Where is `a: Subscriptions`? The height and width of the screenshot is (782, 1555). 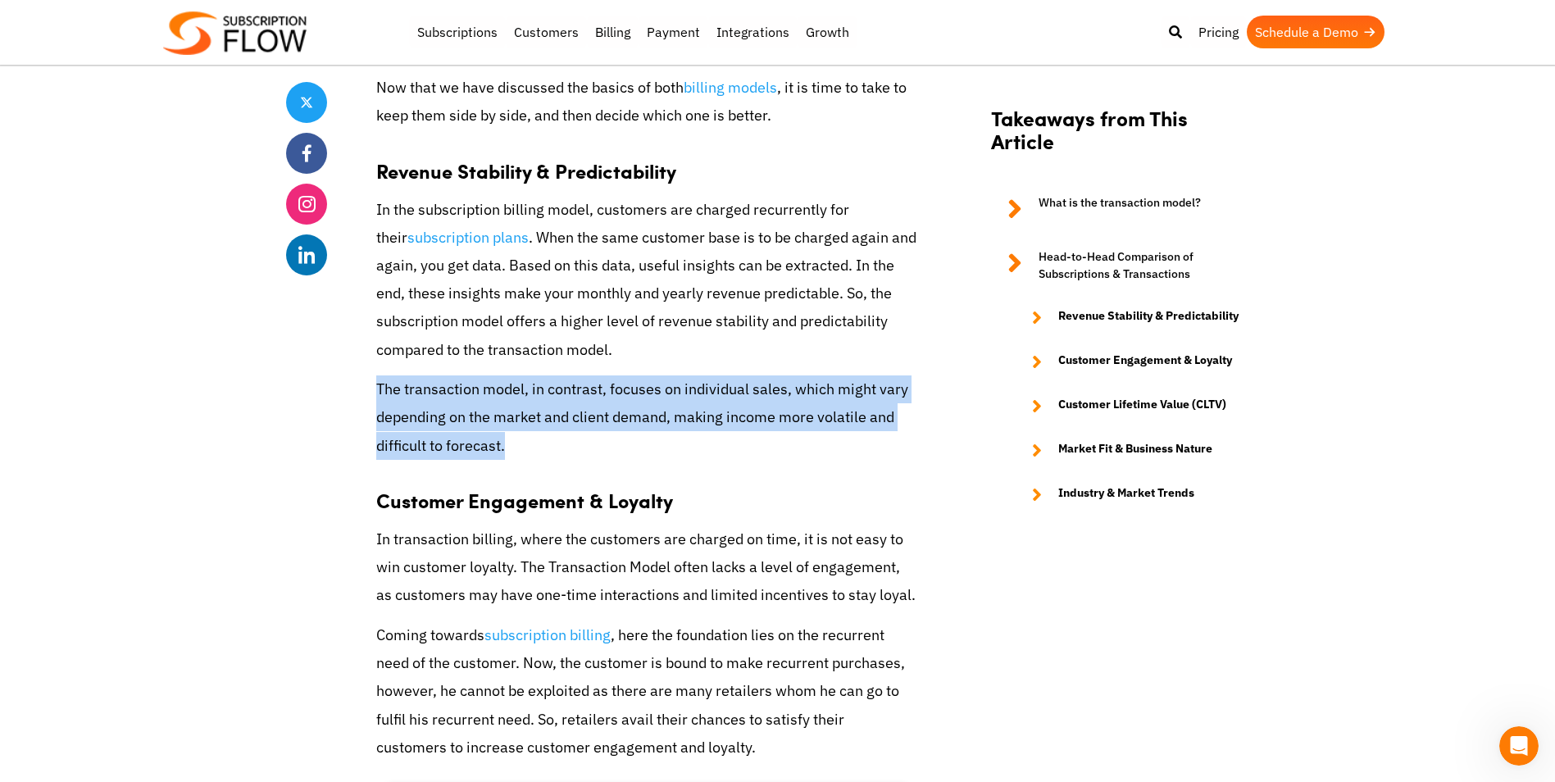
a: Subscriptions is located at coordinates (457, 32).